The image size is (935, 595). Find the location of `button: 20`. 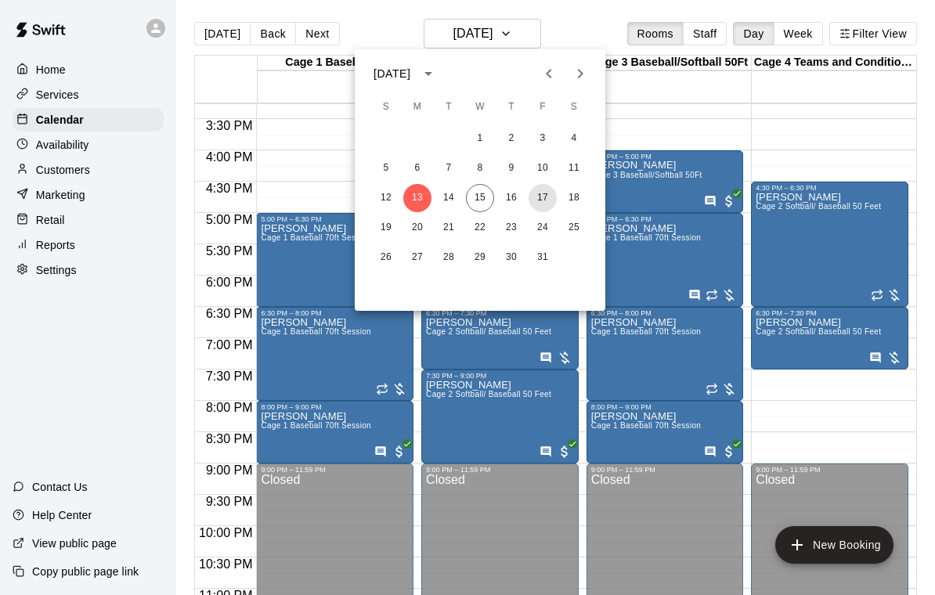

button: 20 is located at coordinates (417, 228).